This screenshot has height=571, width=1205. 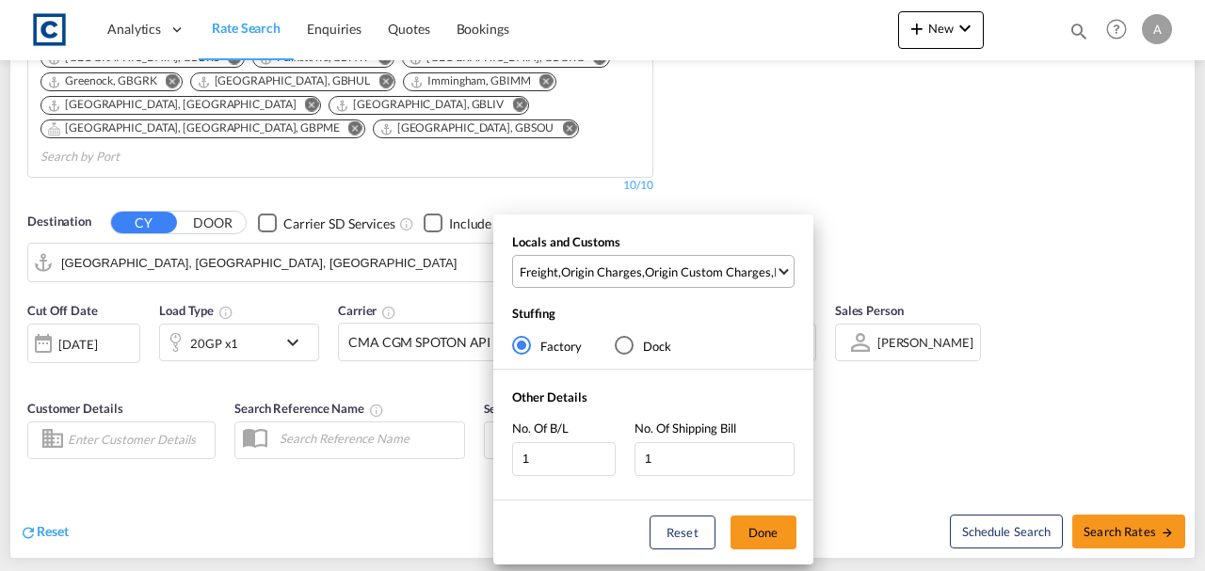 I want to click on button: Done, so click(x=763, y=533).